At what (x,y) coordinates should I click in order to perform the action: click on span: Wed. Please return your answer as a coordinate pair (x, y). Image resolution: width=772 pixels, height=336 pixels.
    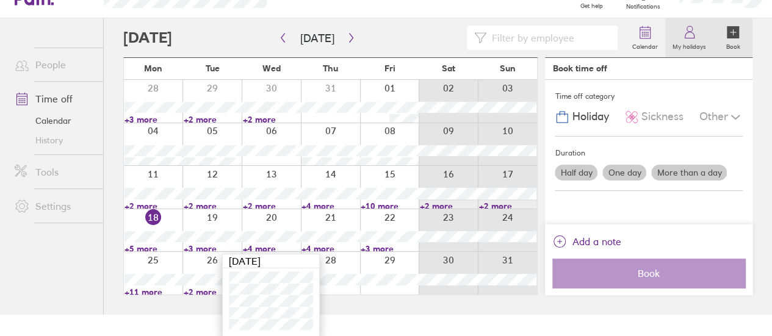
    Looking at the image, I should click on (272, 68).